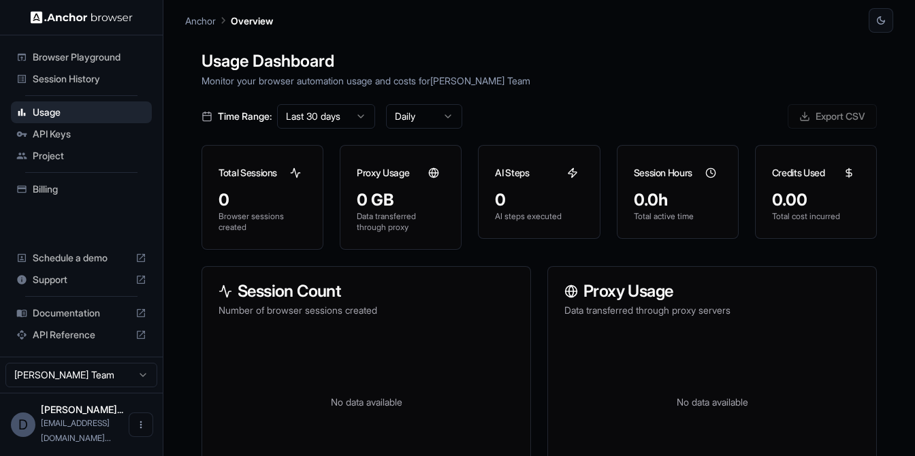 Image resolution: width=915 pixels, height=456 pixels. What do you see at coordinates (141, 425) in the screenshot?
I see `button: Open menu` at bounding box center [141, 425].